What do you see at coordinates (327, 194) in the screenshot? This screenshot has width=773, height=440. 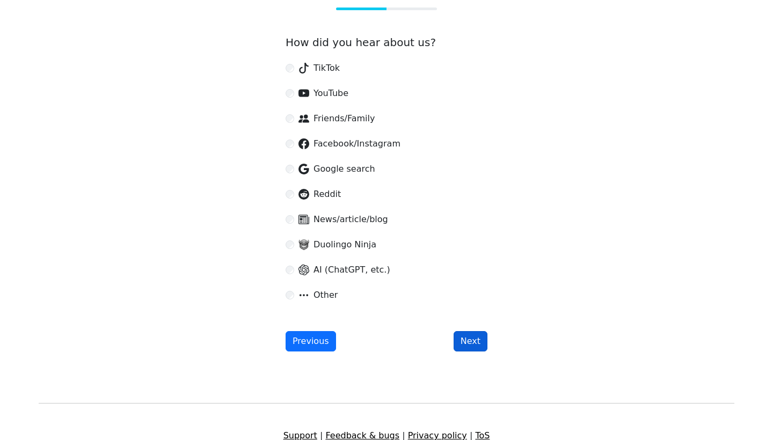 I see `span: Reddit` at bounding box center [327, 194].